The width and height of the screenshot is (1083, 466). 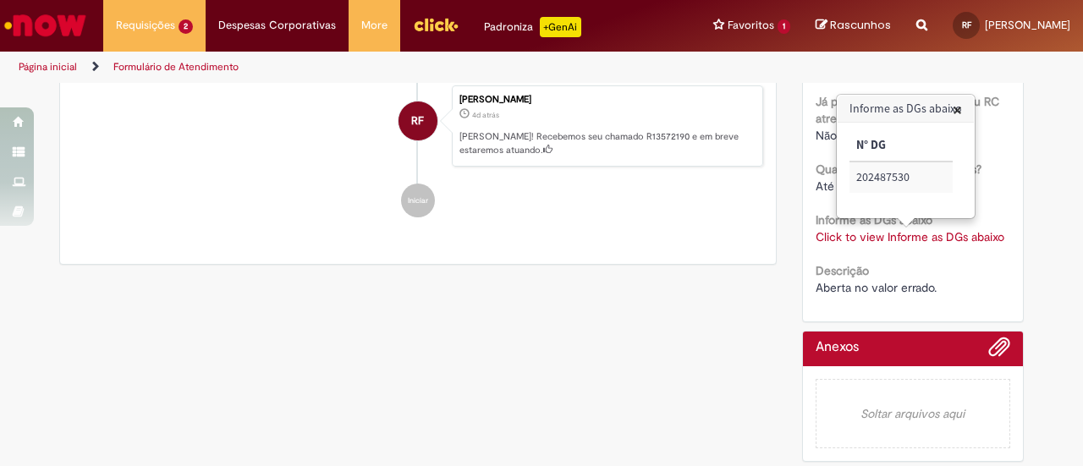 I want to click on h3: Informe as DGs abaixo, so click(x=905, y=109).